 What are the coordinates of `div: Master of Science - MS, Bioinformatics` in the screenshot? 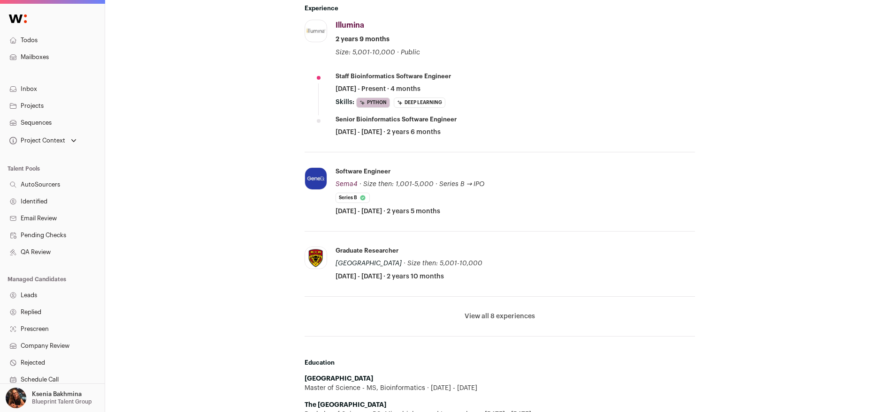 It's located at (500, 389).